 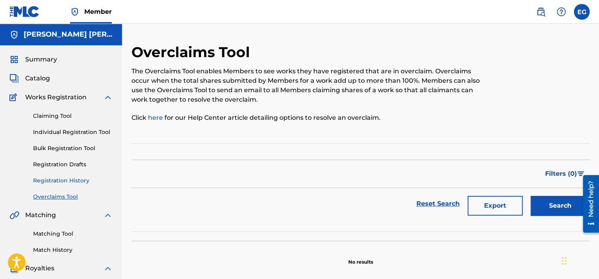 I want to click on button: Filters (0), so click(x=565, y=174).